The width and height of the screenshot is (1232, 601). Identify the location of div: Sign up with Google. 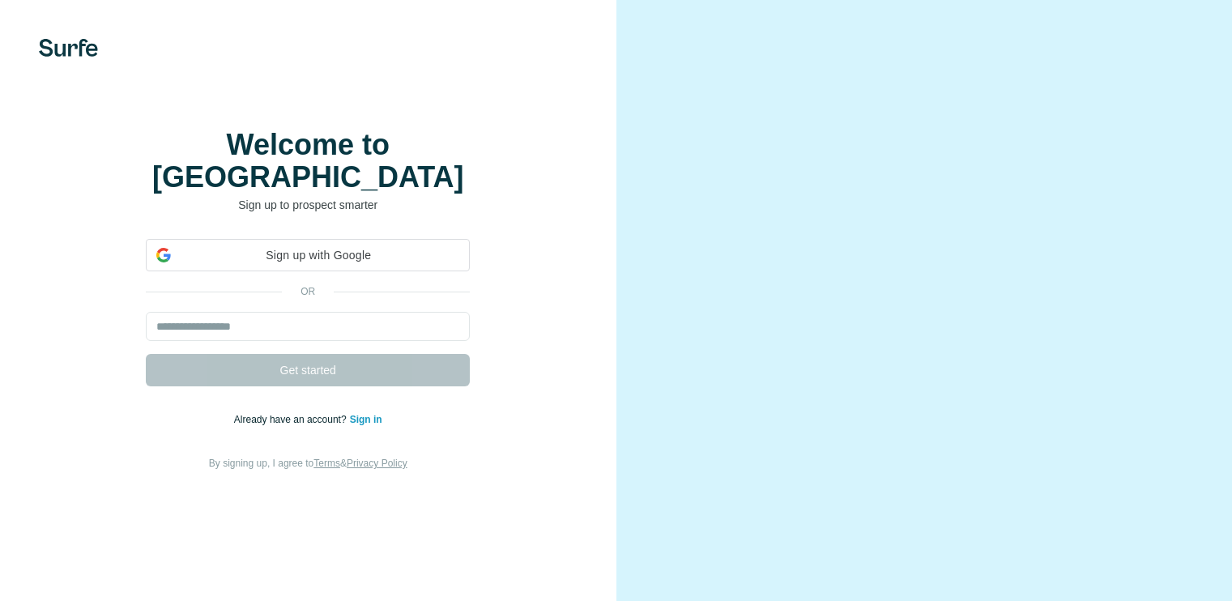
(308, 255).